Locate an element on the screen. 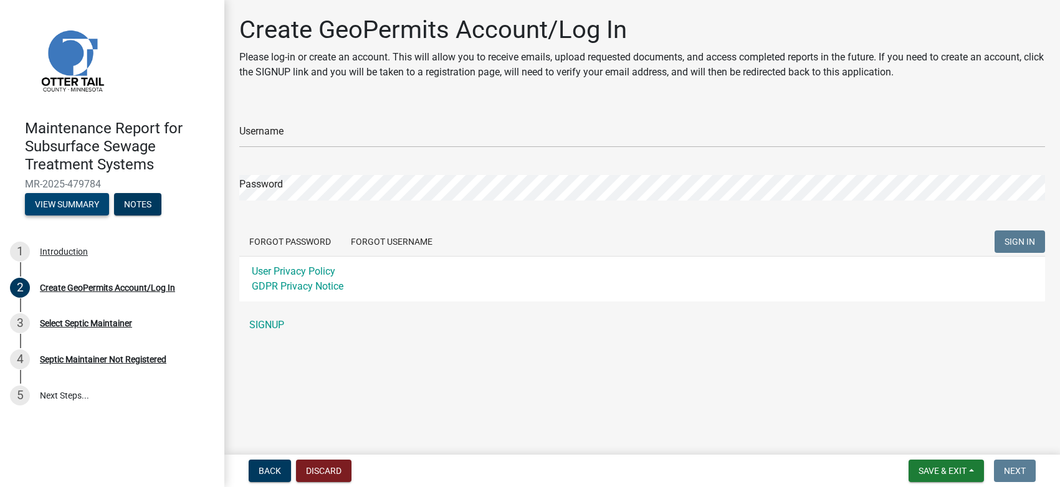  p: Please log-in or create an account. This will allow you to receive emails, upload requested docum... is located at coordinates (642, 65).